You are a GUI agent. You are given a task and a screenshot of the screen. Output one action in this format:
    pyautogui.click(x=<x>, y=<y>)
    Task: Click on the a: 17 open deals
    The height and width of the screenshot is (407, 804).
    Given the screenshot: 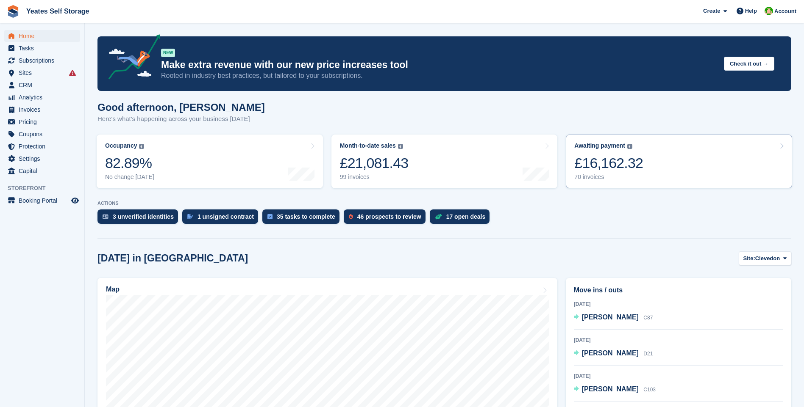 What is the action you would take?
    pyautogui.click(x=462, y=219)
    